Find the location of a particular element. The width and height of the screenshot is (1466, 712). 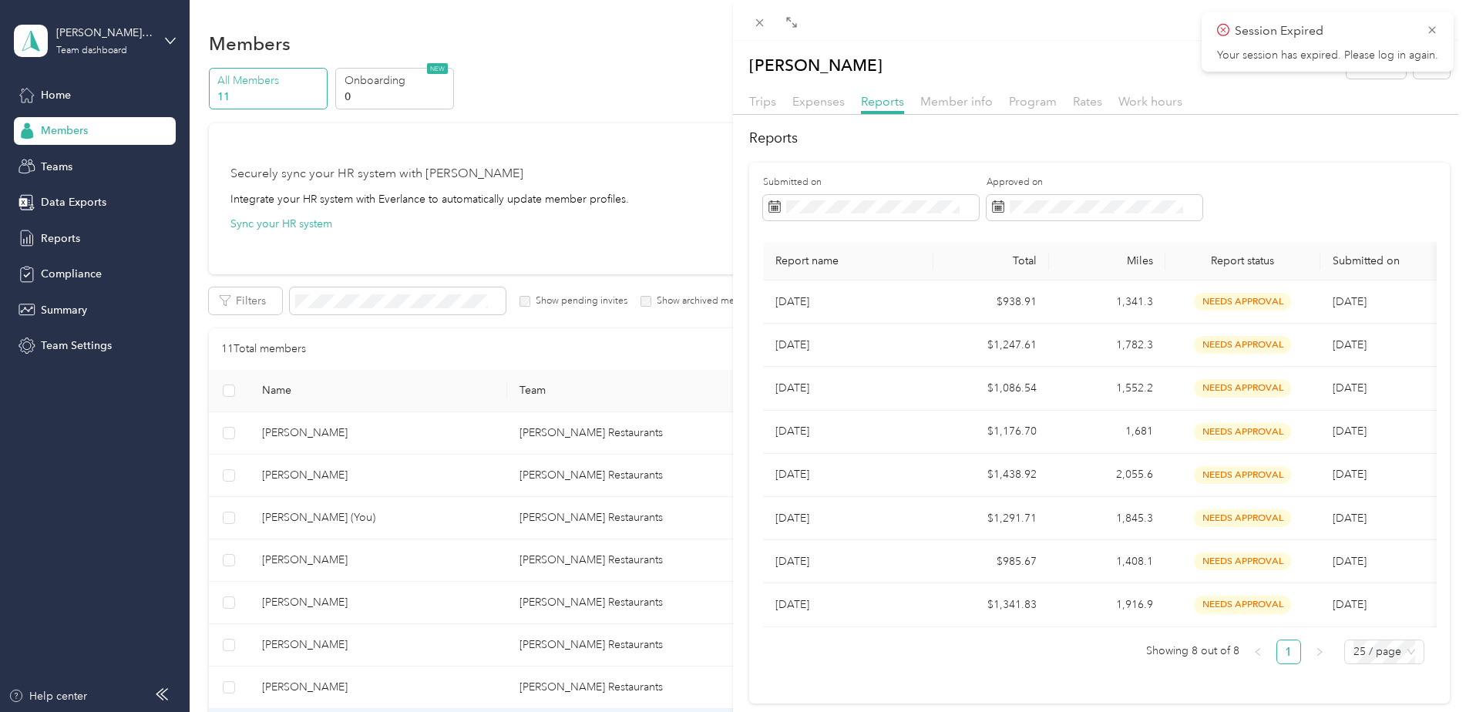

li: Next Page is located at coordinates (1320, 652).